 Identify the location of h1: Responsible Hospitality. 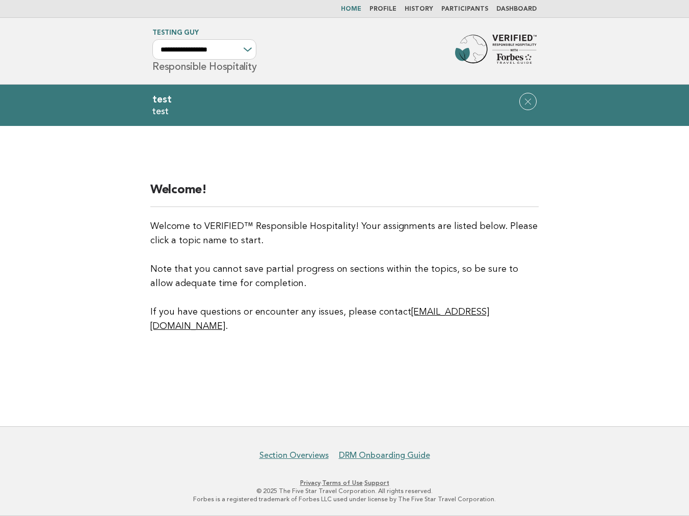
(204, 51).